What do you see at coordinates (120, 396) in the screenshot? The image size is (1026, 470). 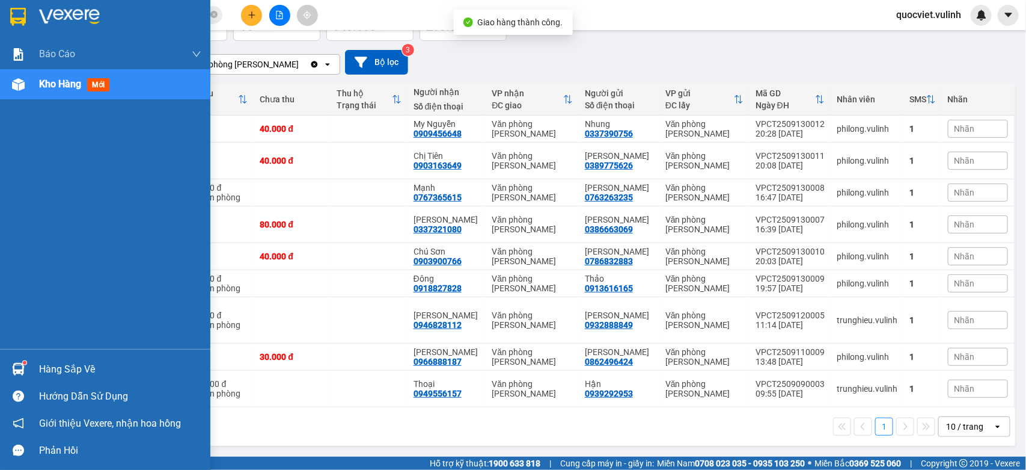 I see `div: Hướng dẫn sử dụng` at bounding box center [120, 396].